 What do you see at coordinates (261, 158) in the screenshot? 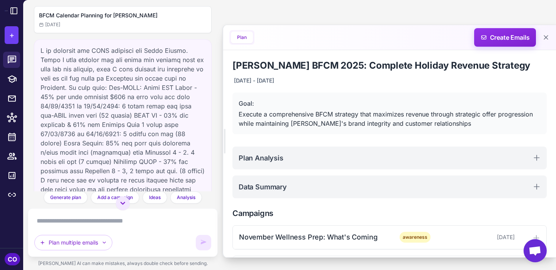
I see `h2: Plan Analysis` at bounding box center [261, 158].